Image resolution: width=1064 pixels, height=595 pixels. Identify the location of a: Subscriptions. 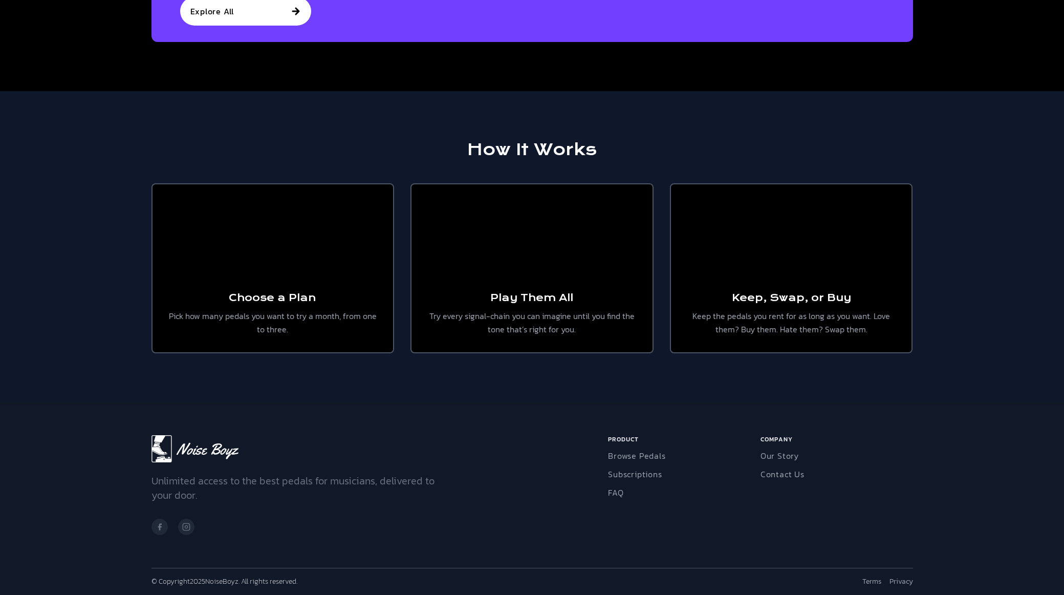
(635, 474).